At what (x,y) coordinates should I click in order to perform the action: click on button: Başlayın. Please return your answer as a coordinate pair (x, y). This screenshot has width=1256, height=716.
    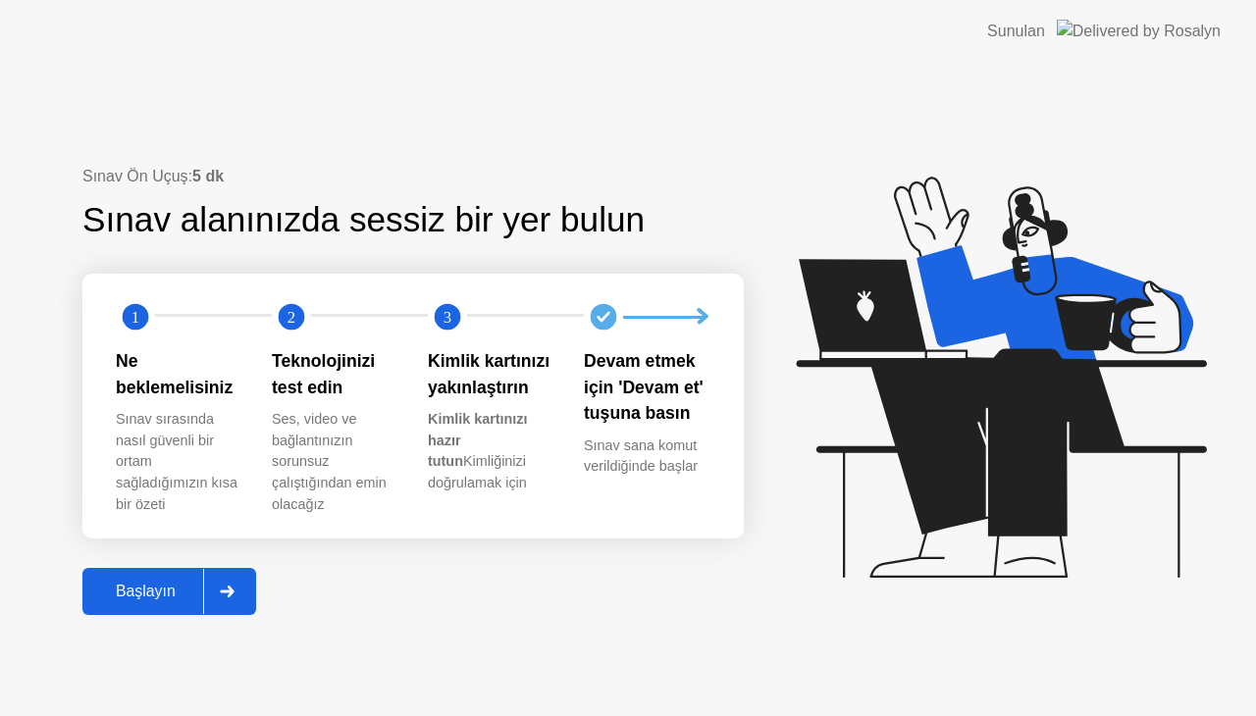
    Looking at the image, I should click on (169, 592).